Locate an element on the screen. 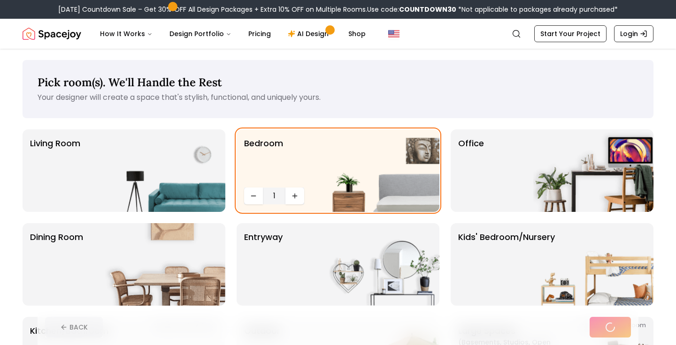 Image resolution: width=676 pixels, height=345 pixels. img: Office is located at coordinates (593, 171).